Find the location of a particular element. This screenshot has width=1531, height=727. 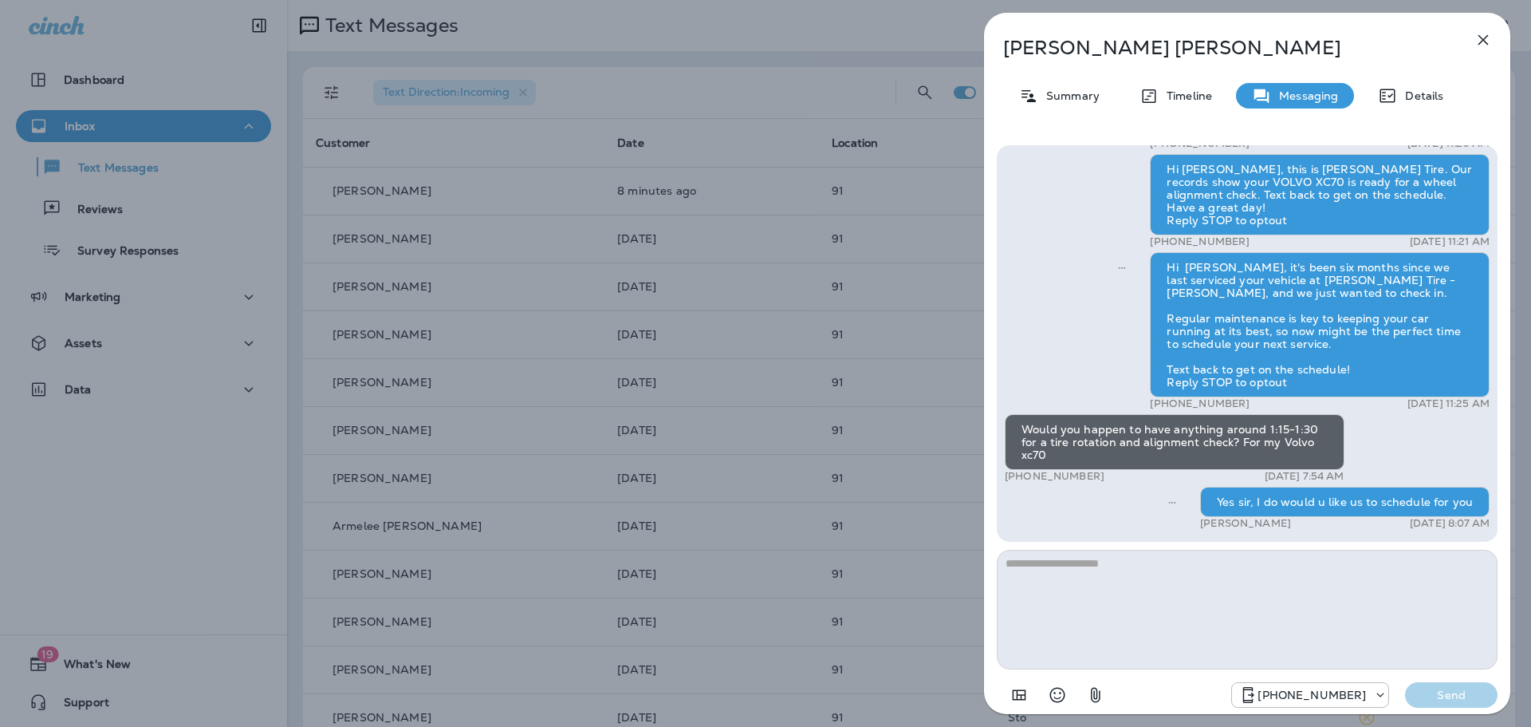

button: Add in a premade template is located at coordinates (1019, 695).